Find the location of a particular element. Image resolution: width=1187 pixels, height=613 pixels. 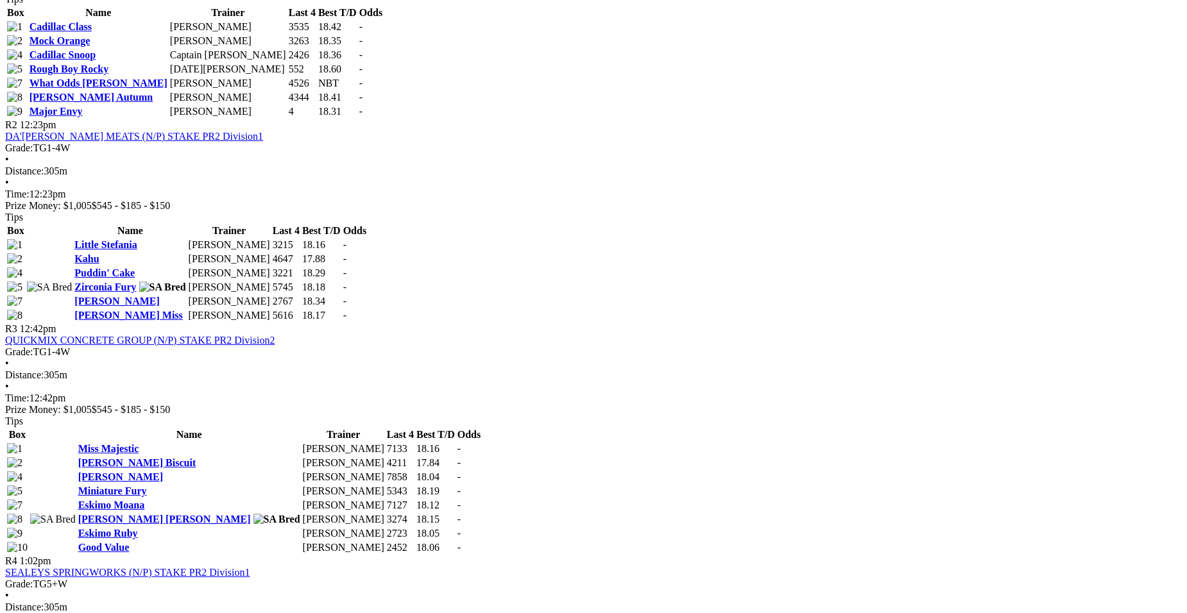

img: 8 is located at coordinates (15, 98).